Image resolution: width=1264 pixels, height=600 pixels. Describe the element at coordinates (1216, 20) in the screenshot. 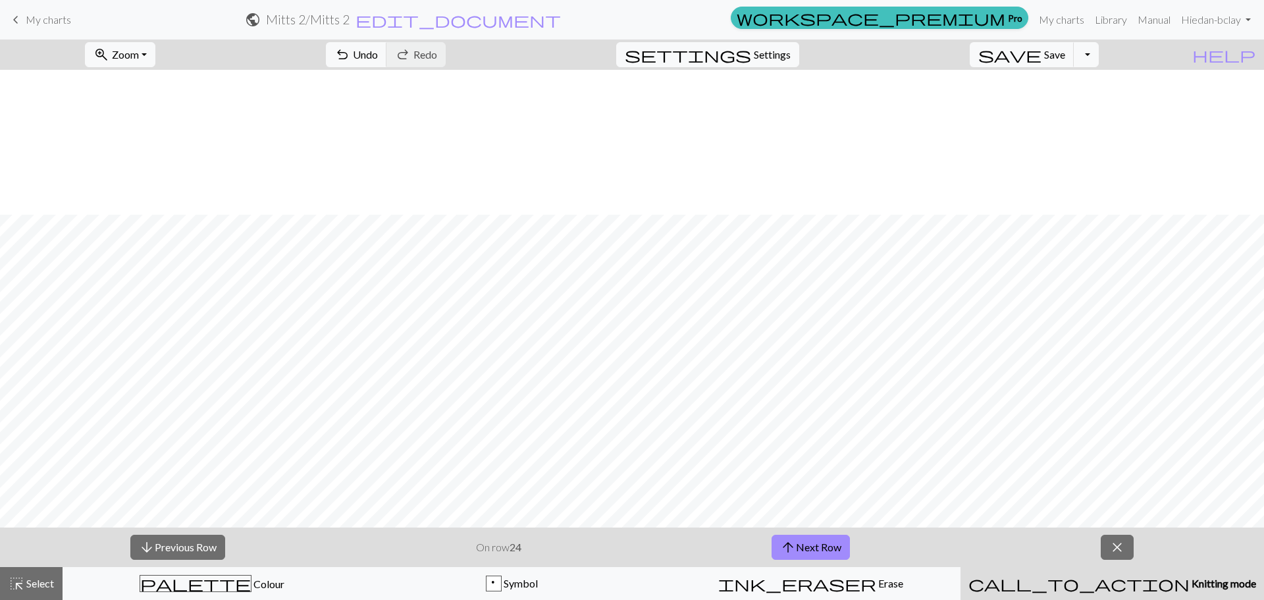

I see `a: Hiedan-bclay` at that location.